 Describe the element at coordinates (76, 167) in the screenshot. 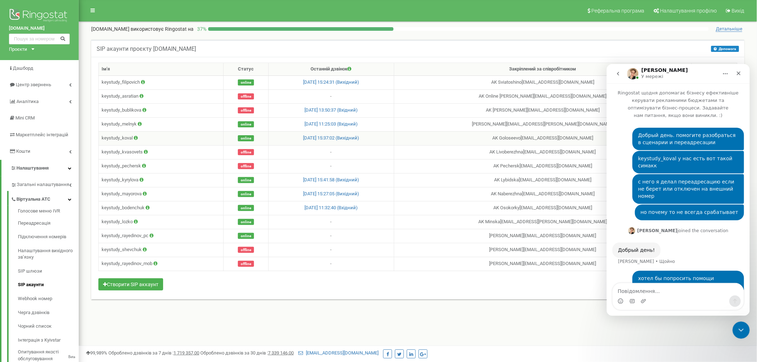

I see `div: joined the conversation` at that location.